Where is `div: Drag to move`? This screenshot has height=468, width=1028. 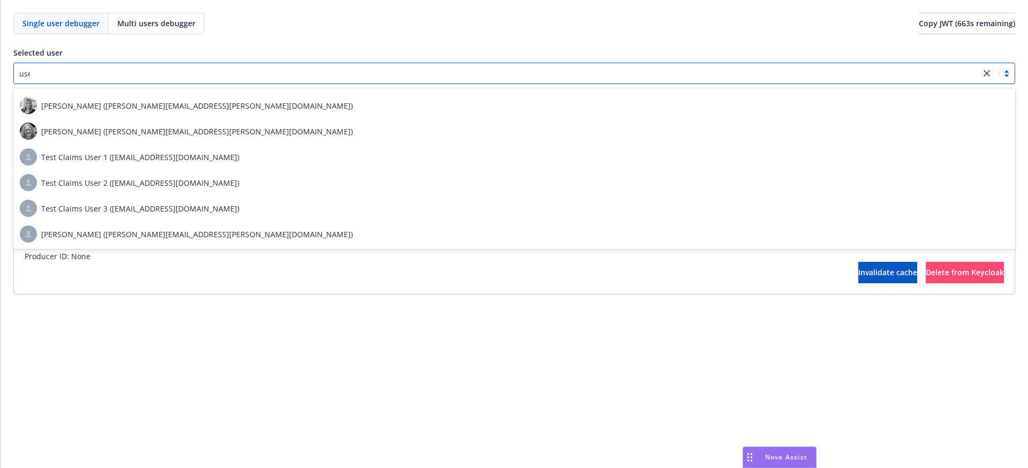 div: Drag to move is located at coordinates (750, 457).